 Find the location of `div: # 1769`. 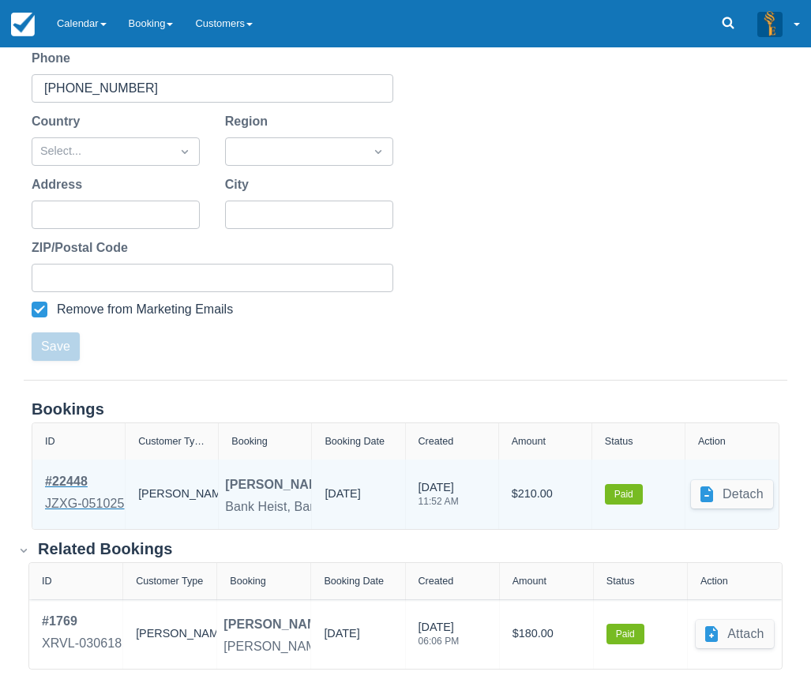

div: # 1769 is located at coordinates (81, 622).